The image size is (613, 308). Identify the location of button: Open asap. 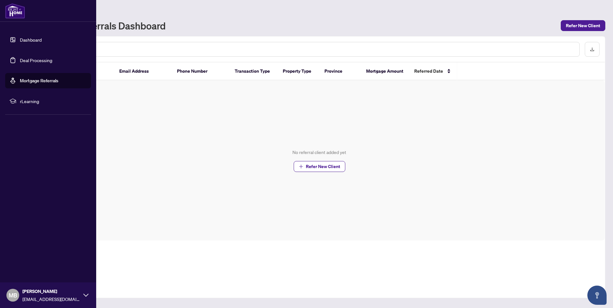
(597, 296).